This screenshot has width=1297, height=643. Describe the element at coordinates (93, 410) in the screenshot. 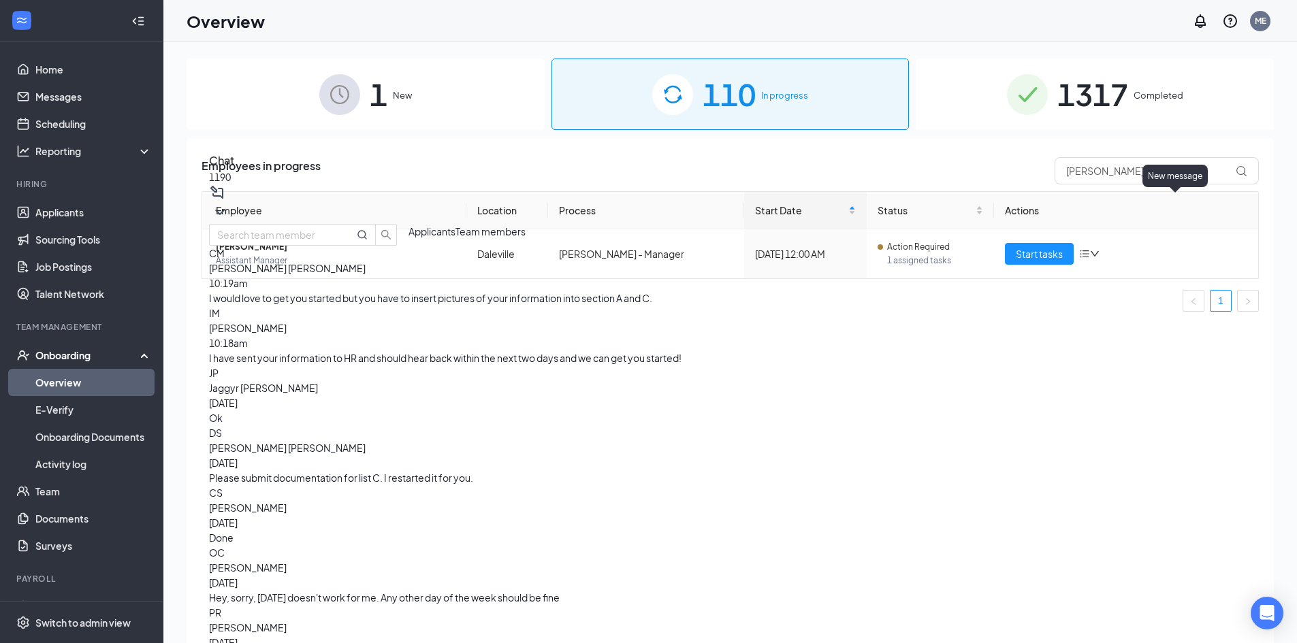

I see `a: E-Verify` at that location.